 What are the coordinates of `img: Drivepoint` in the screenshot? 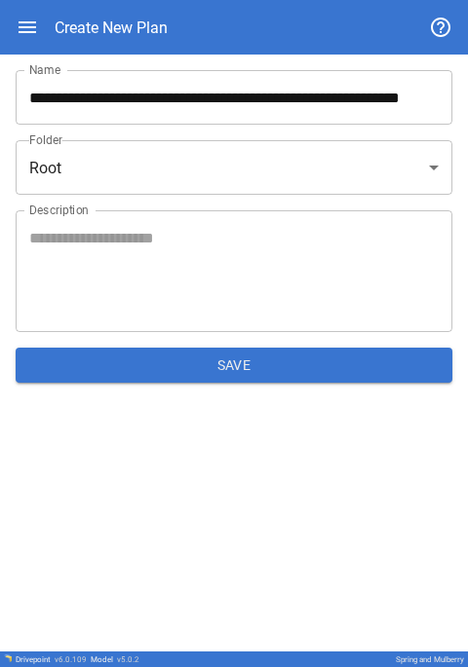 It's located at (8, 659).